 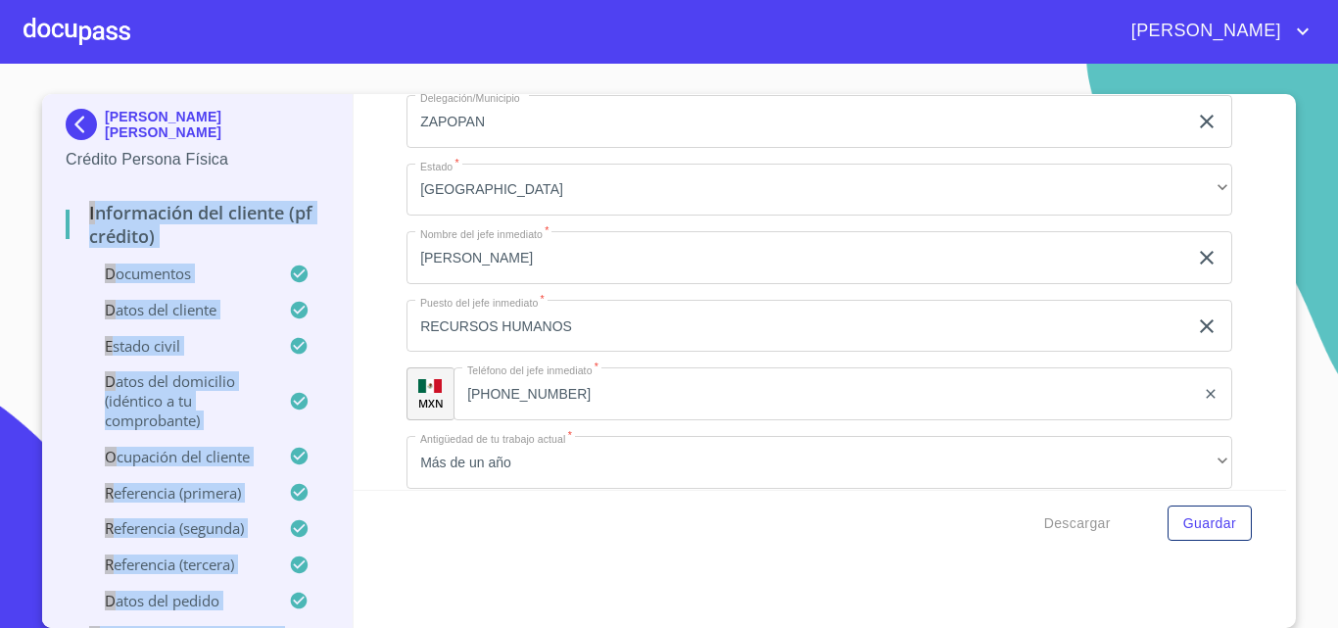 What do you see at coordinates (177, 346) in the screenshot?
I see `p: Estado Civil` at bounding box center [177, 346].